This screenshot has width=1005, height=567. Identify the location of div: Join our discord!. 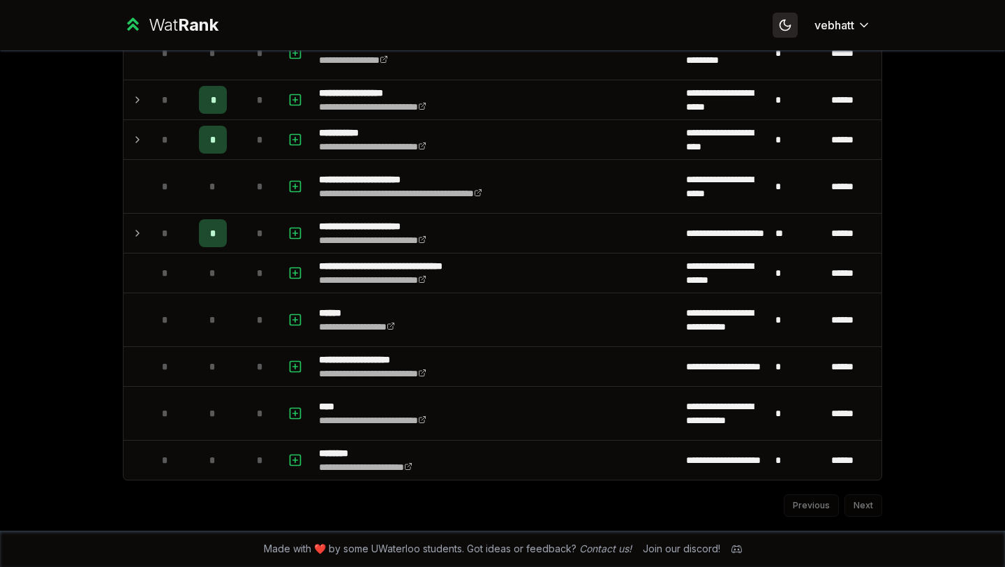
(681, 548).